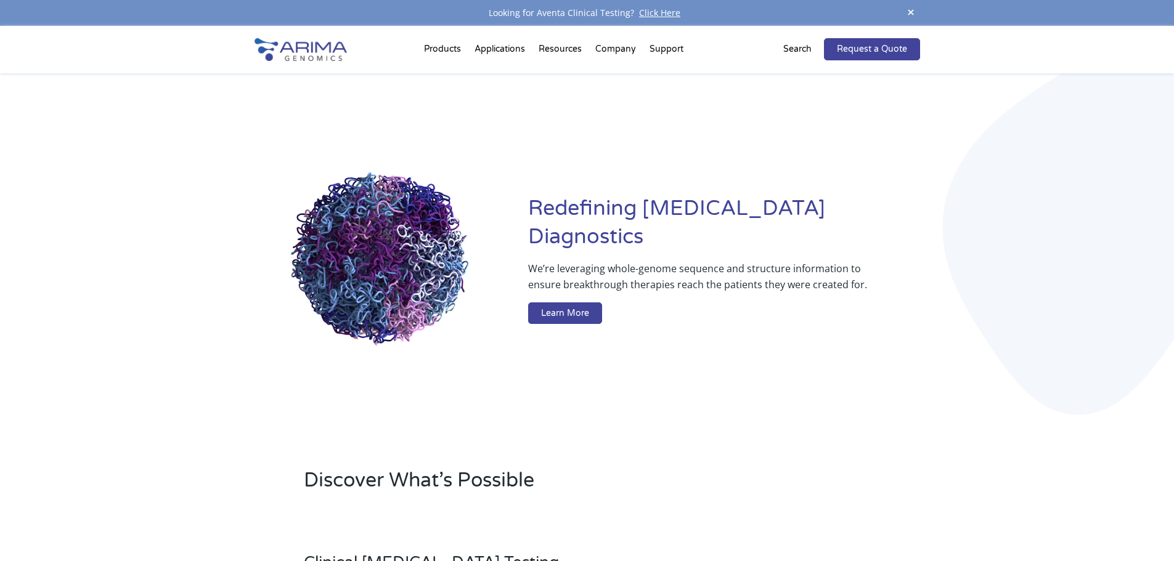 This screenshot has height=561, width=1174. Describe the element at coordinates (1143, 532) in the screenshot. I see `div: Chat Widget` at that location.